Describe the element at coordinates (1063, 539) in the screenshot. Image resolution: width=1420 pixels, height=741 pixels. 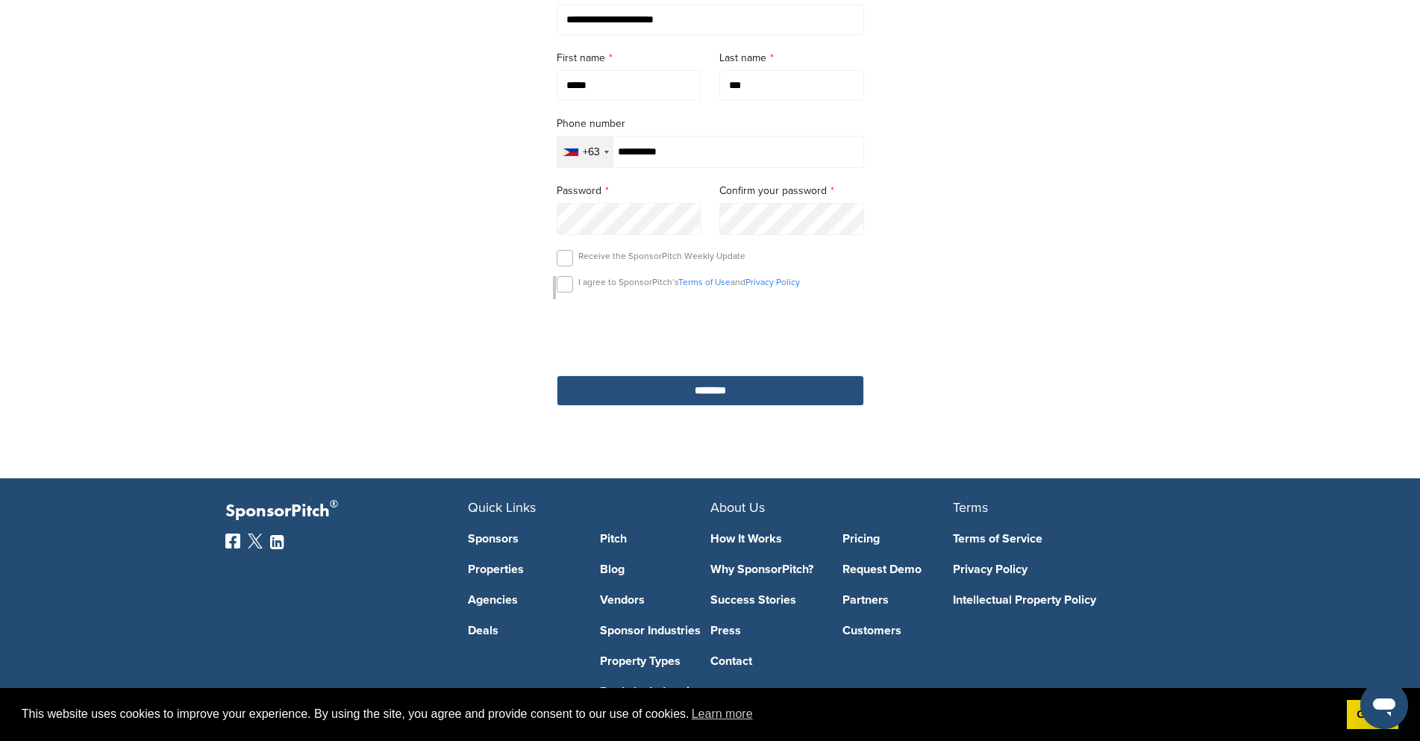
I see `a: Terms of Service` at that location.